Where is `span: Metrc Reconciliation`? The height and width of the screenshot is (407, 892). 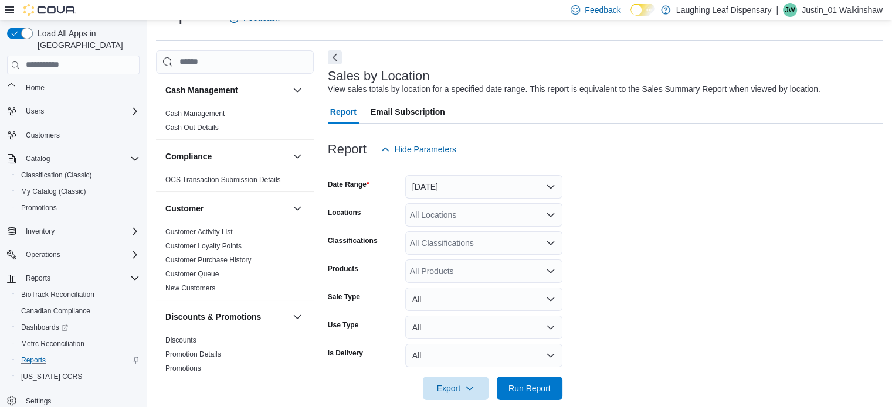
span: Metrc Reconciliation is located at coordinates (78, 344).